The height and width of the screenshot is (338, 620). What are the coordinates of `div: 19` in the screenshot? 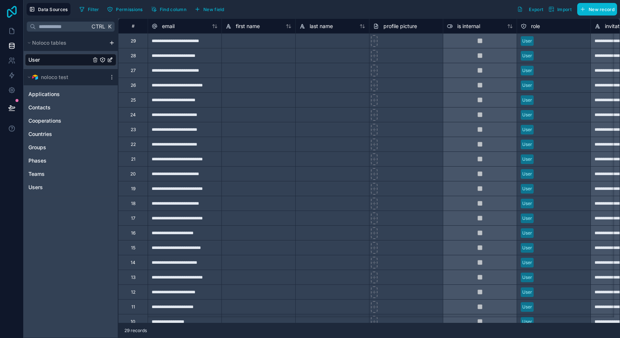 It's located at (133, 189).